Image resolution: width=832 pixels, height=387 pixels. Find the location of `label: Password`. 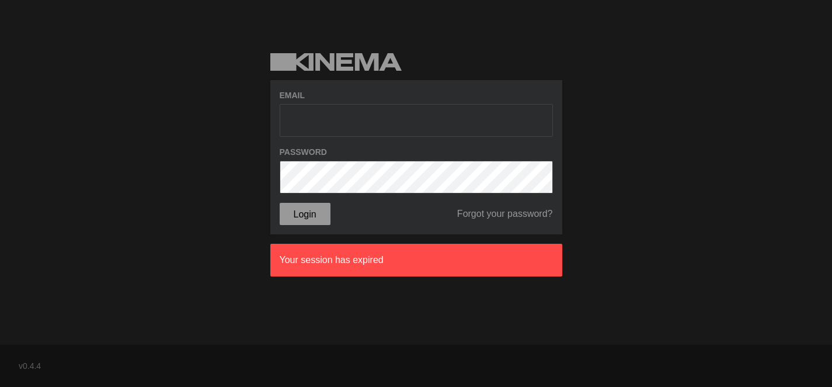

label: Password is located at coordinates (416, 152).